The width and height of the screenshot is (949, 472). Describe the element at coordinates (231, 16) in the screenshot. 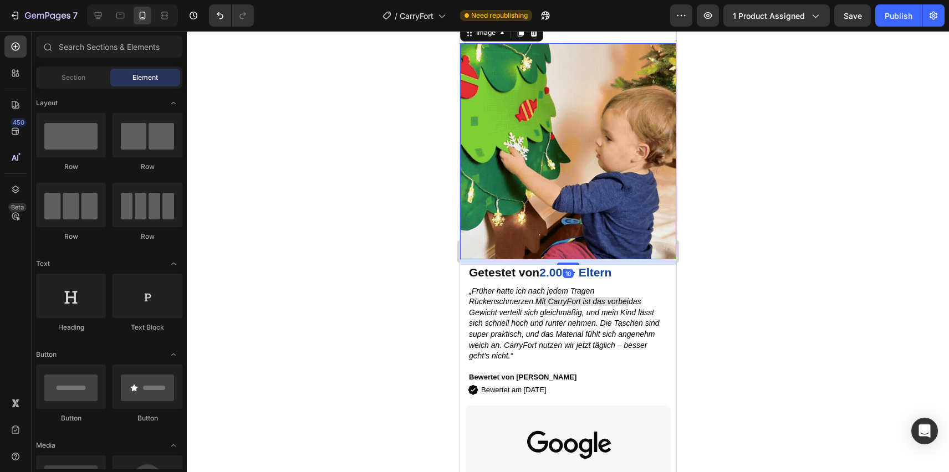

I see `div: Undo/Redo` at that location.